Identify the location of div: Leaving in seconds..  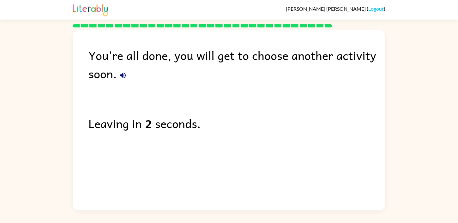
(237, 123).